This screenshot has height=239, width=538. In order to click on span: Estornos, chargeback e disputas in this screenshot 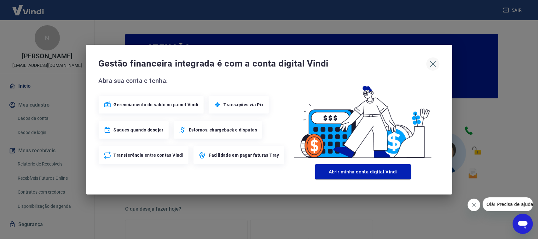, I will do `click(223, 130)`.